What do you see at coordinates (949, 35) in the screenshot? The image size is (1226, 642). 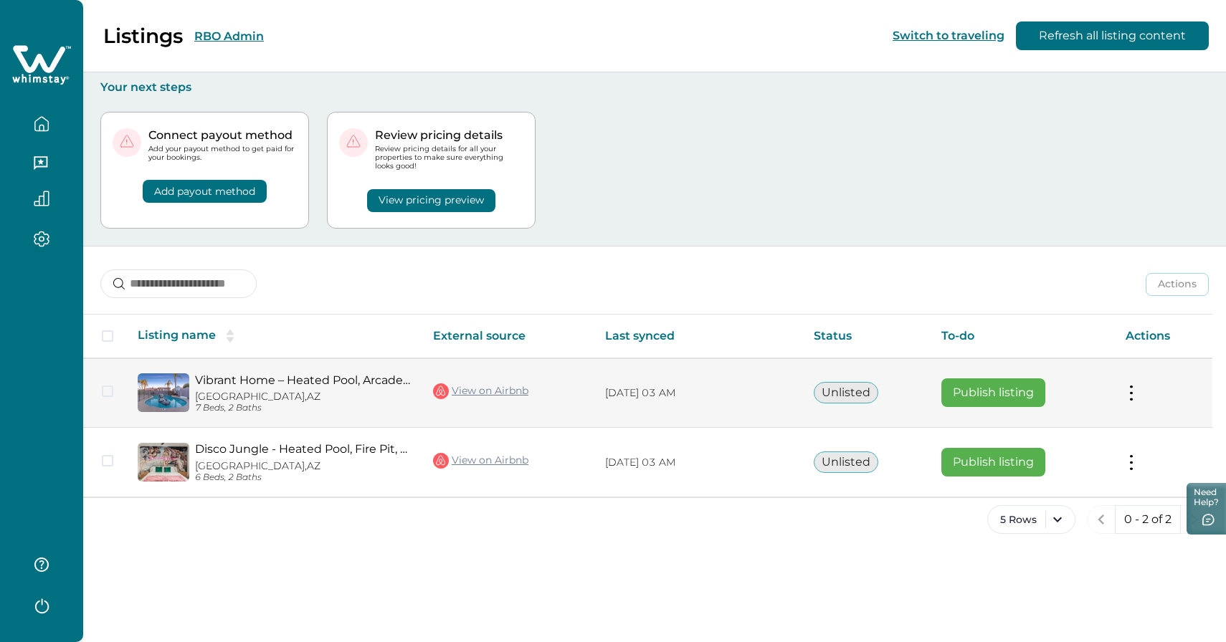 I see `button: Switch to traveling` at bounding box center [949, 35].